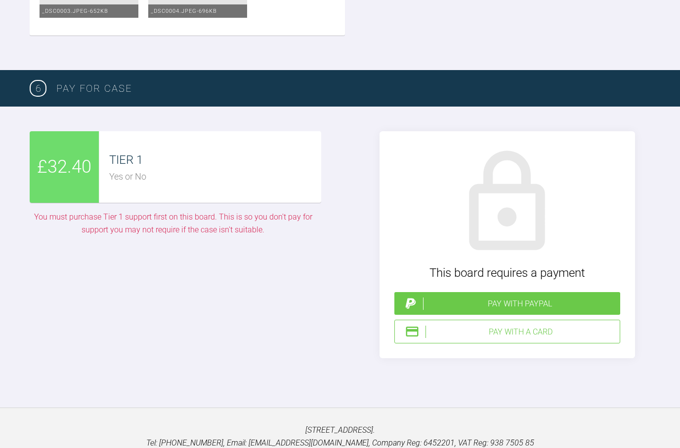 The image size is (680, 448). What do you see at coordinates (412, 332) in the screenshot?
I see `img: stripeIcon.ae7d7783.svg` at bounding box center [412, 332].